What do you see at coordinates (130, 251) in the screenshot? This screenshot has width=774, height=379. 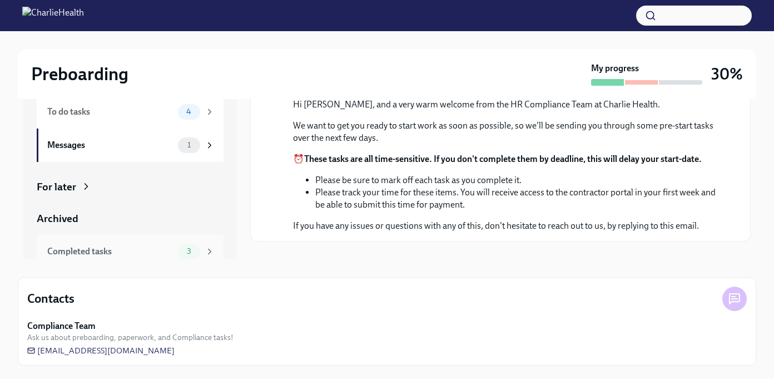 I see `a: Completed tasks3` at bounding box center [130, 251].